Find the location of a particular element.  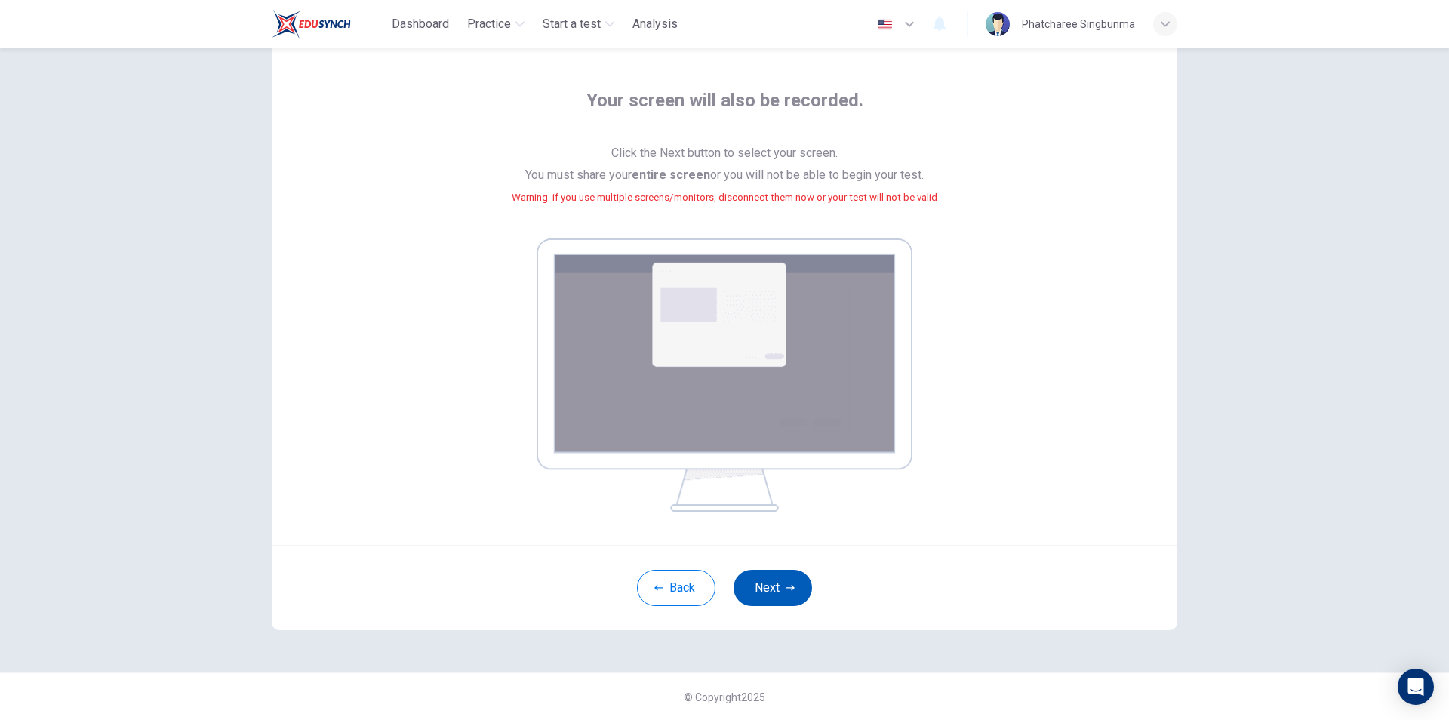

button: Dashboard is located at coordinates (420, 24).